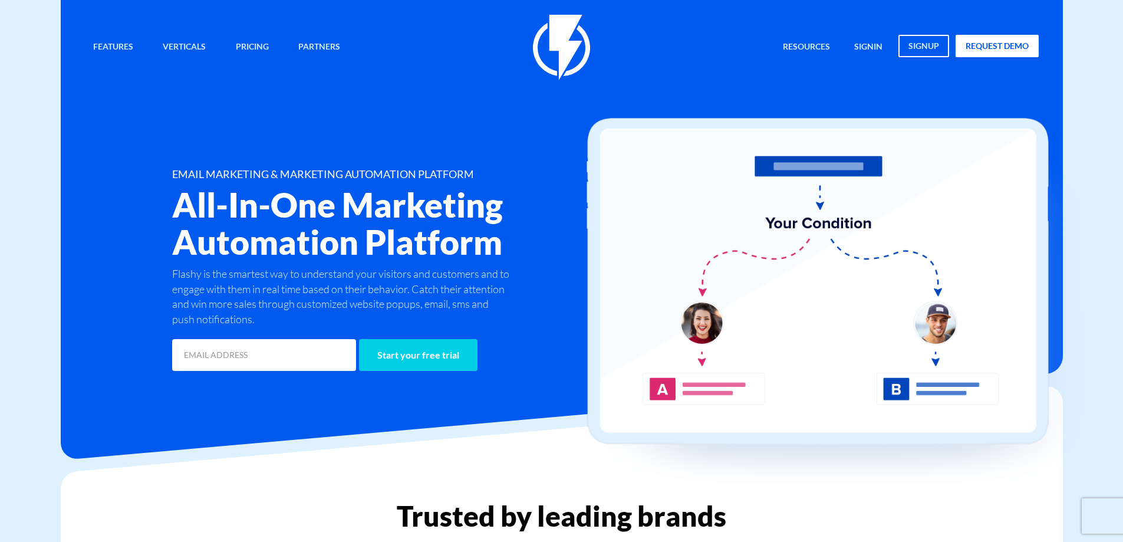 This screenshot has width=1123, height=542. What do you see at coordinates (402, 174) in the screenshot?
I see `h1: EMAIL MARKETING & MARKETING AUTOMATION PLATFORM` at bounding box center [402, 174].